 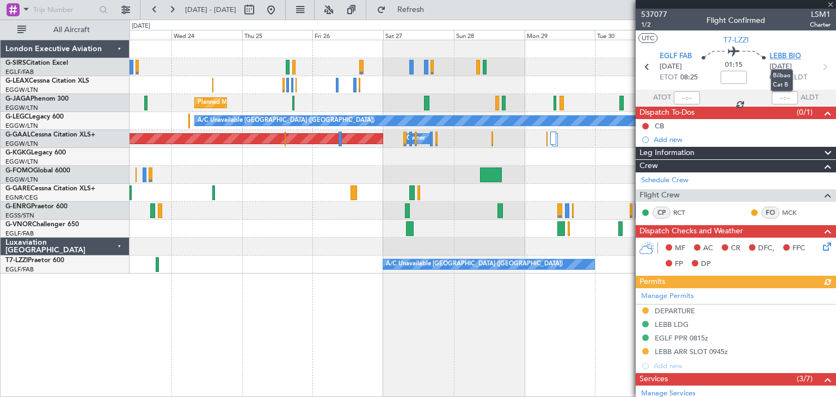 What do you see at coordinates (418, 35) in the screenshot?
I see `div: Sat 27` at bounding box center [418, 35].